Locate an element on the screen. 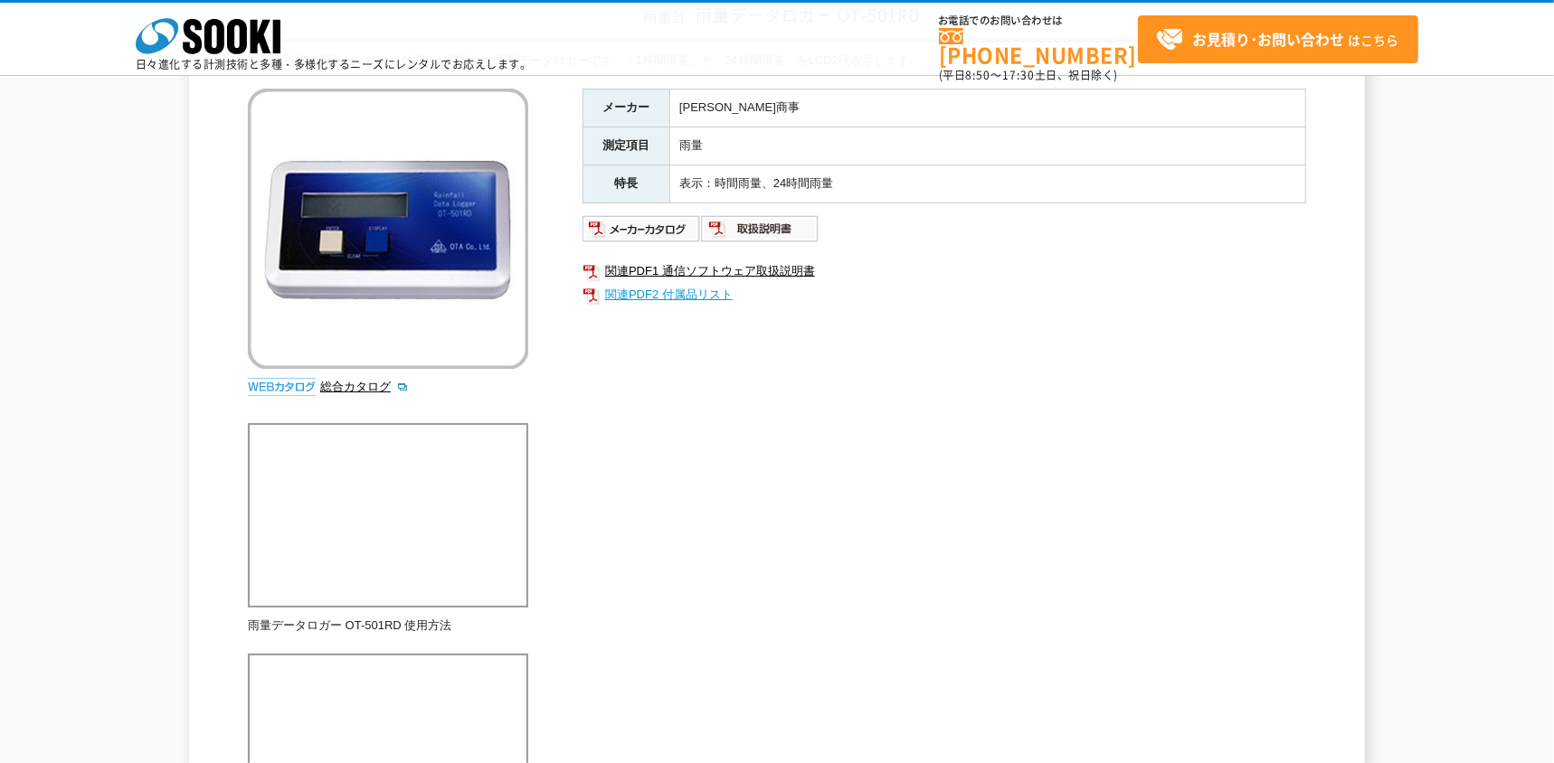 The image size is (1554, 763). img: メーカーカタログ is located at coordinates (641, 229).